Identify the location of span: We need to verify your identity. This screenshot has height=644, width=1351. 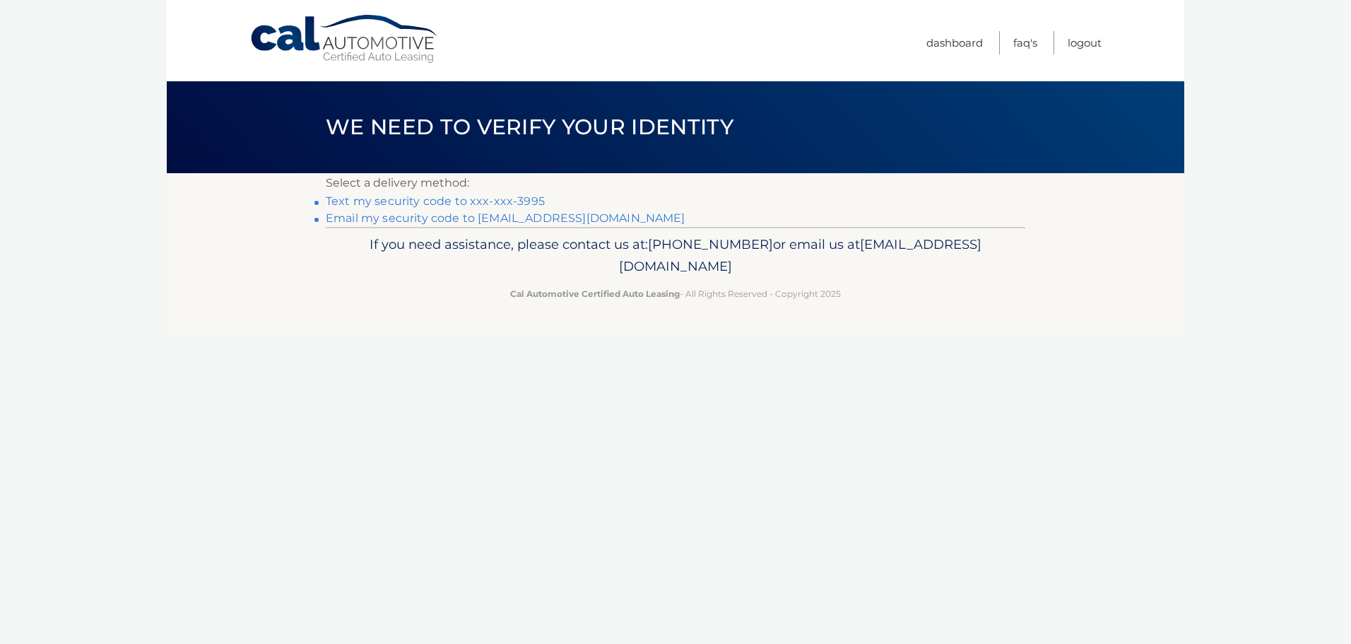
(529, 126).